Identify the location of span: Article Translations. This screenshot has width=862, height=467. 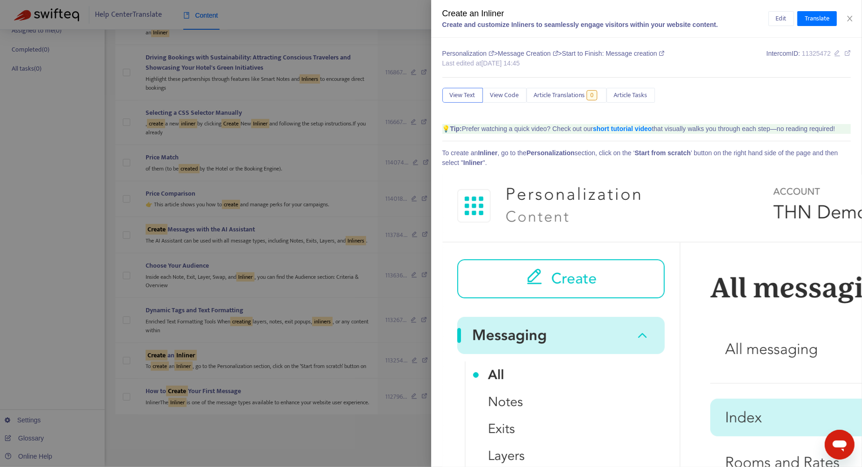
(559, 95).